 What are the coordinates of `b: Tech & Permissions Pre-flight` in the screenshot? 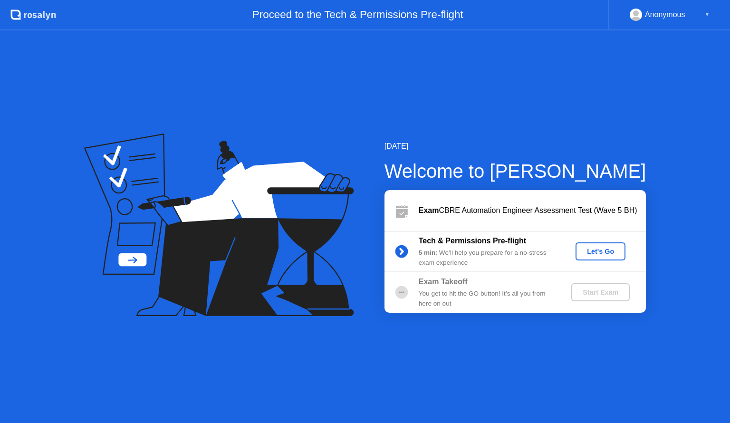 It's located at (472, 241).